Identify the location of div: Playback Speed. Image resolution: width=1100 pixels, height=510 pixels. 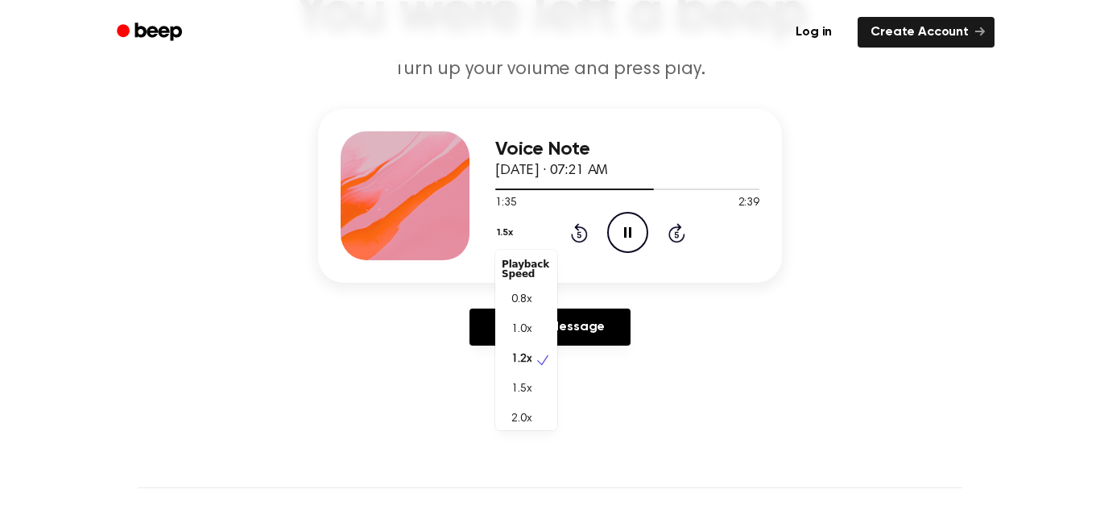
(526, 269).